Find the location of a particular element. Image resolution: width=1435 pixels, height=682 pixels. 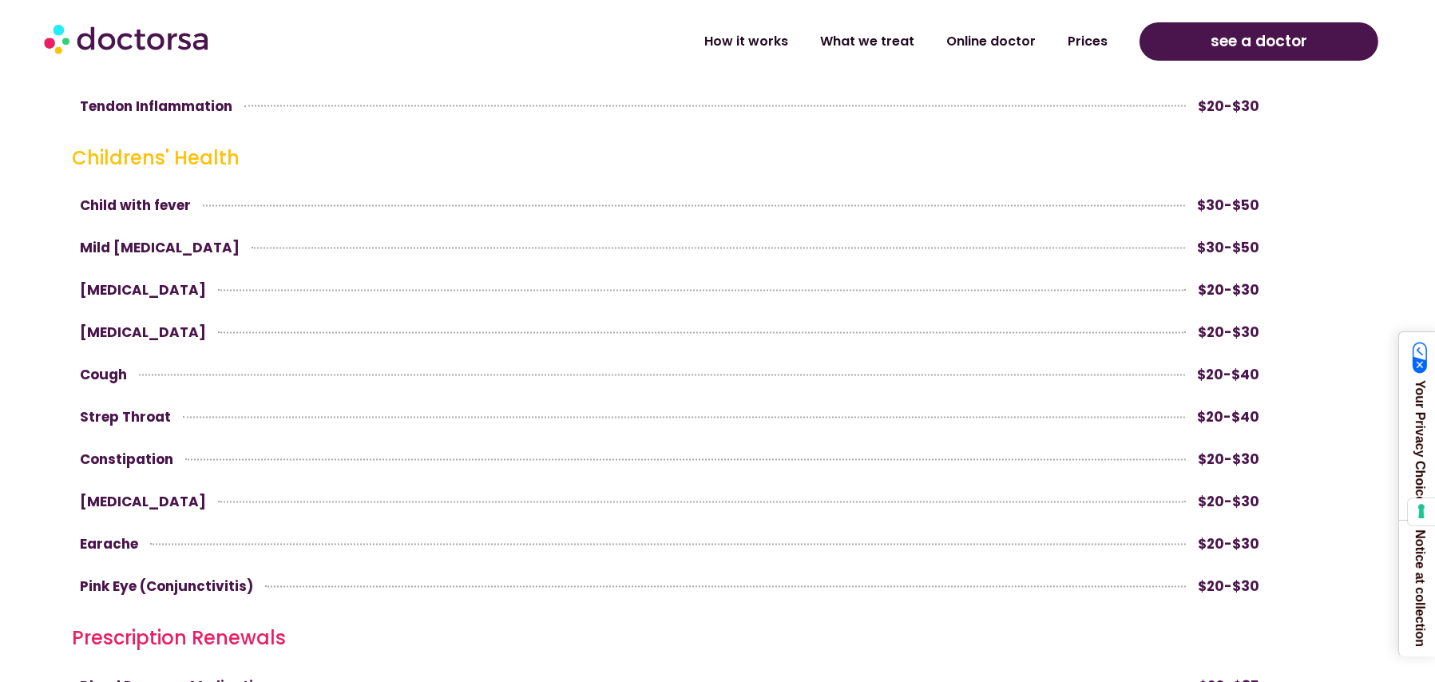

a: Prices is located at coordinates (1088, 42).